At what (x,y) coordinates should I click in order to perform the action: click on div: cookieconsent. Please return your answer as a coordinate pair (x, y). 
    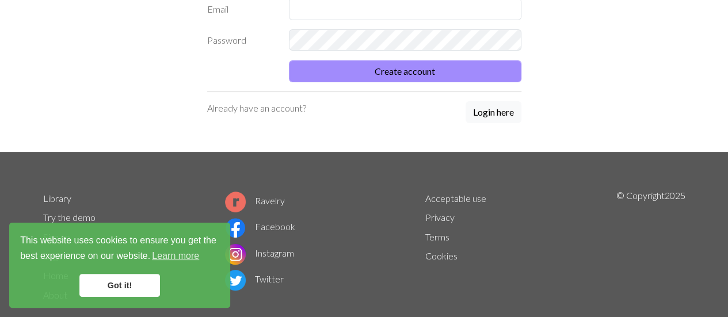
    Looking at the image, I should click on (120, 265).